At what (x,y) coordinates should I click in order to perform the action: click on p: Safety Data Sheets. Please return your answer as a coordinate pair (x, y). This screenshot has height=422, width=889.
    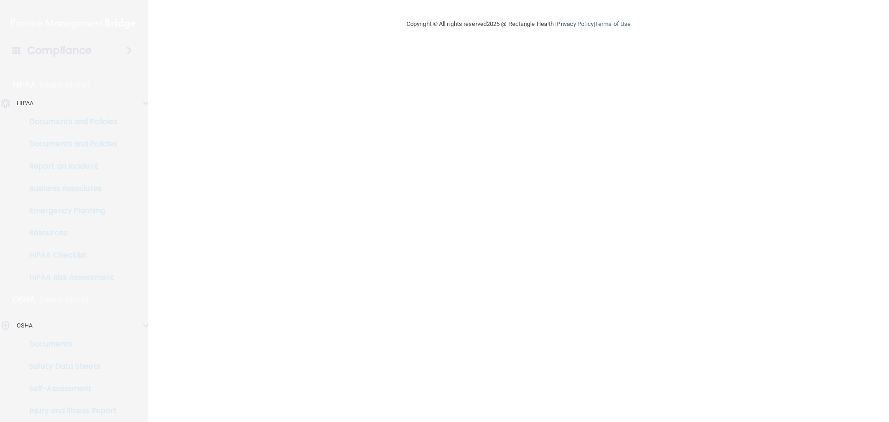
    Looking at the image, I should click on (69, 366).